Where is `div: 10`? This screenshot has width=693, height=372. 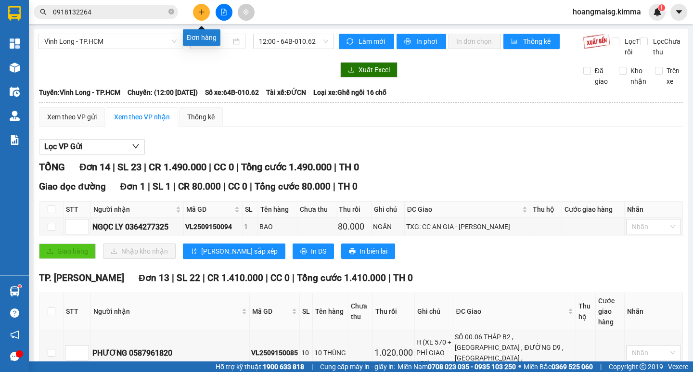
div: 10 is located at coordinates (306, 353).